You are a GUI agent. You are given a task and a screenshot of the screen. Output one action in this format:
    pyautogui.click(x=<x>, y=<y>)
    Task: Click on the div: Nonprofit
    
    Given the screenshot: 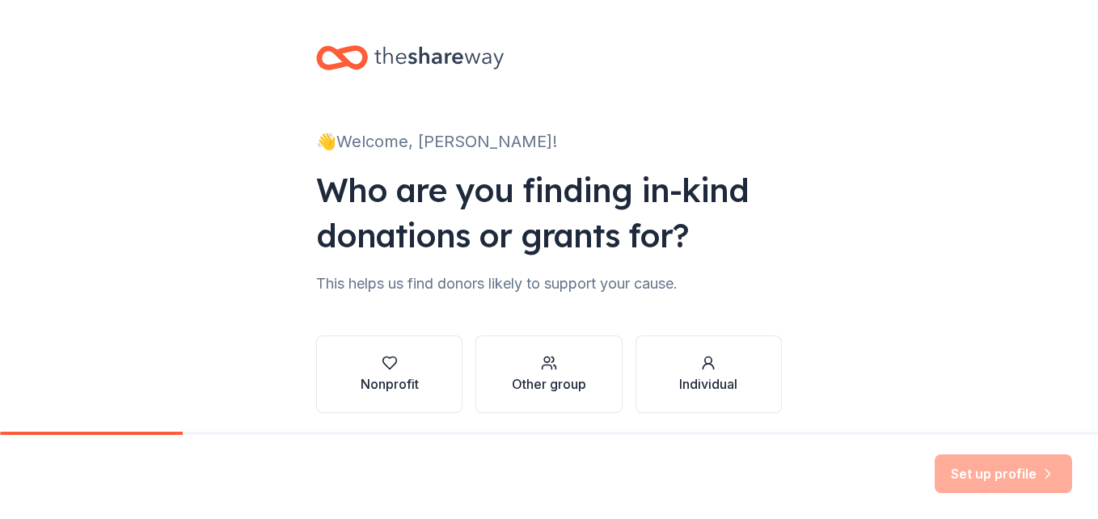 What is the action you would take?
    pyautogui.click(x=390, y=384)
    